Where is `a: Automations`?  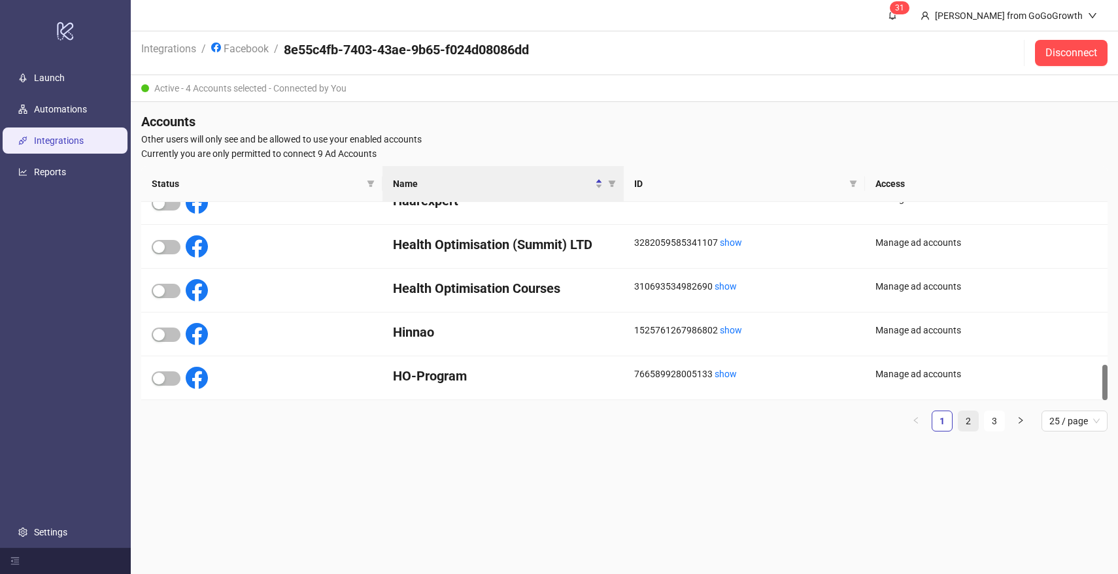
a: Automations is located at coordinates (60, 109).